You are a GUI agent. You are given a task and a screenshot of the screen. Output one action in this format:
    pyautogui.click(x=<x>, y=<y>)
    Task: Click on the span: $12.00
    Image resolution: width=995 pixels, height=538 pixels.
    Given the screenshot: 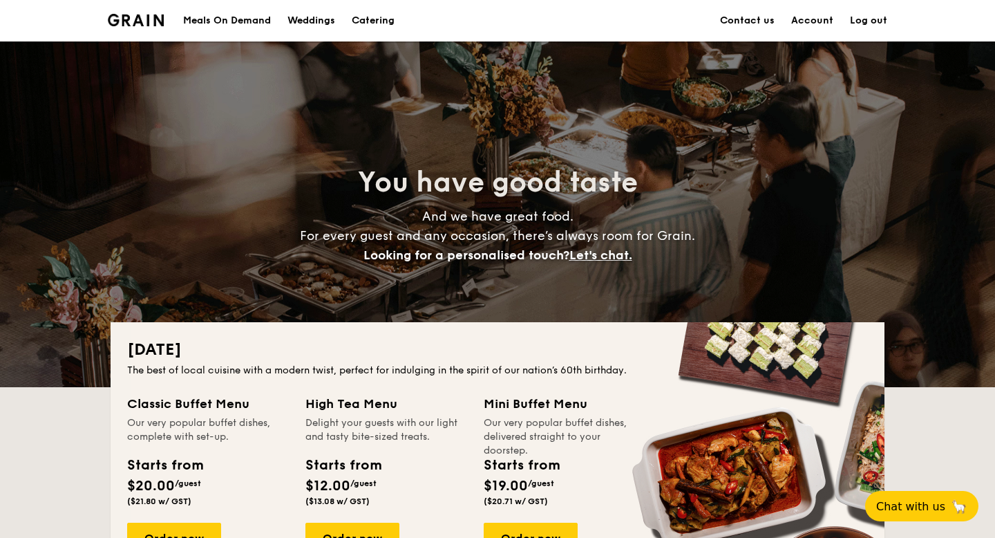 What is the action you would take?
    pyautogui.click(x=327, y=486)
    